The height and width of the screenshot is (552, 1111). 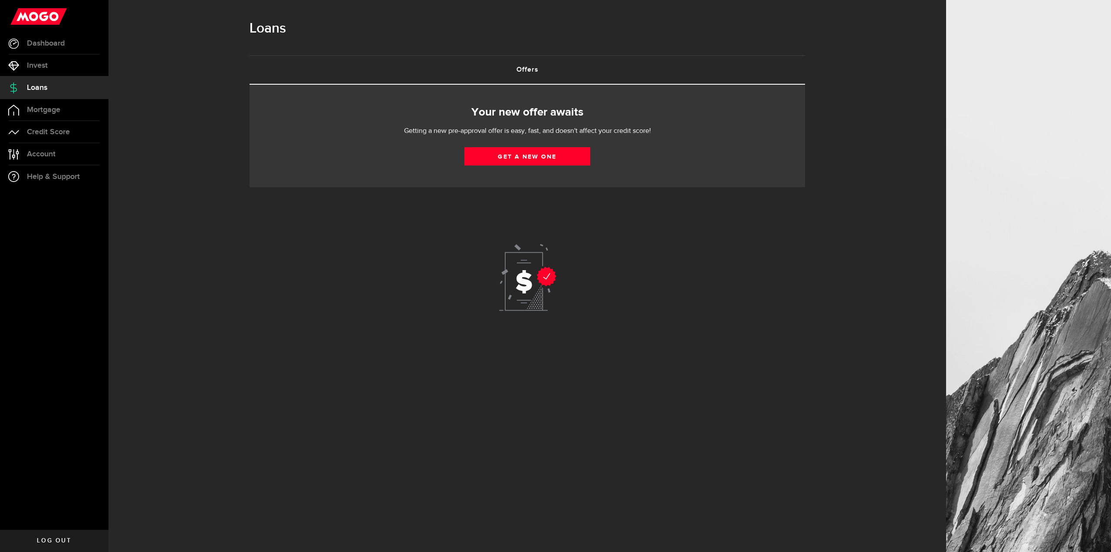 I want to click on span: Mortgage, so click(x=43, y=110).